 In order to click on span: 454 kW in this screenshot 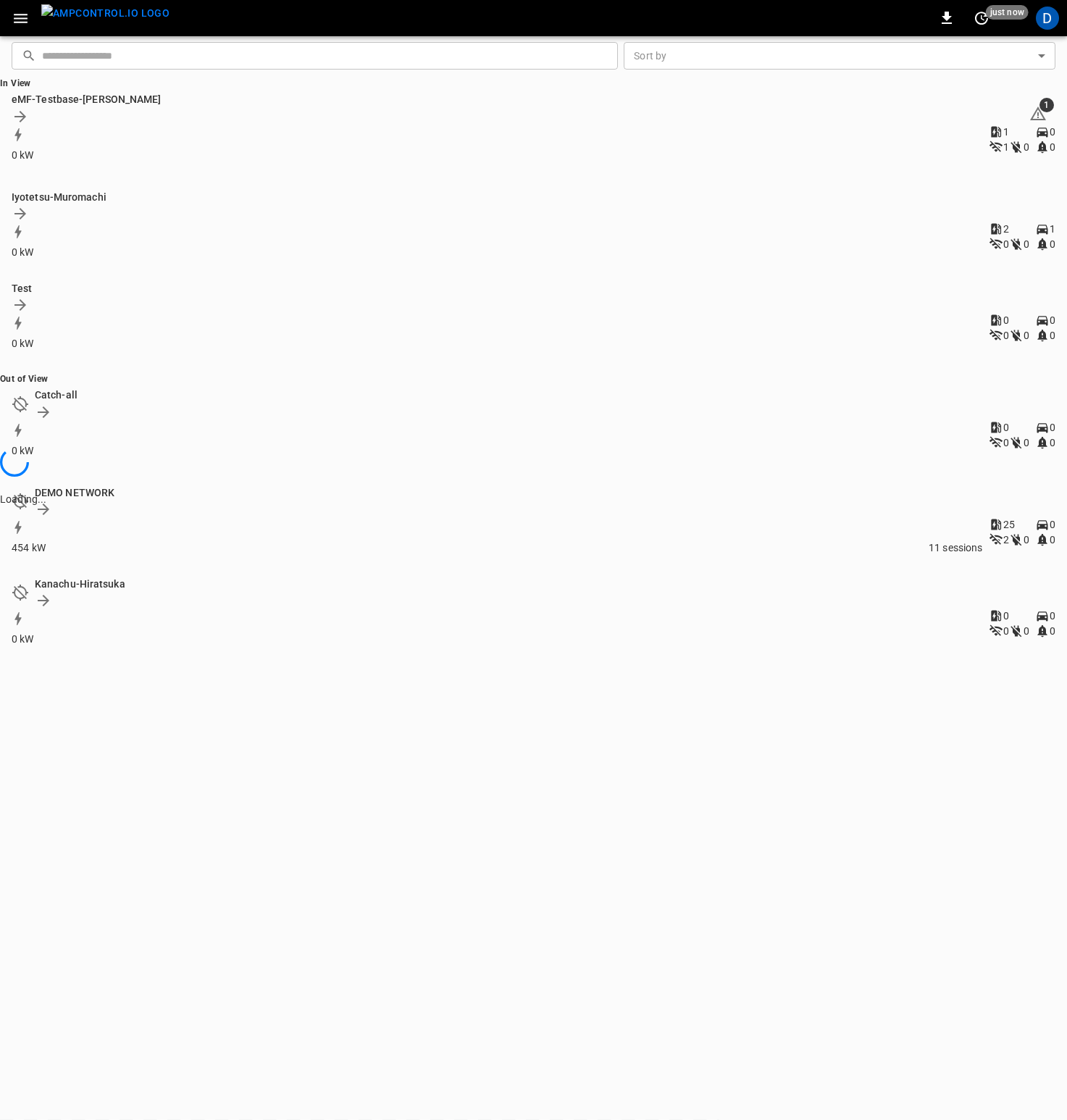, I will do `click(28, 548)`.